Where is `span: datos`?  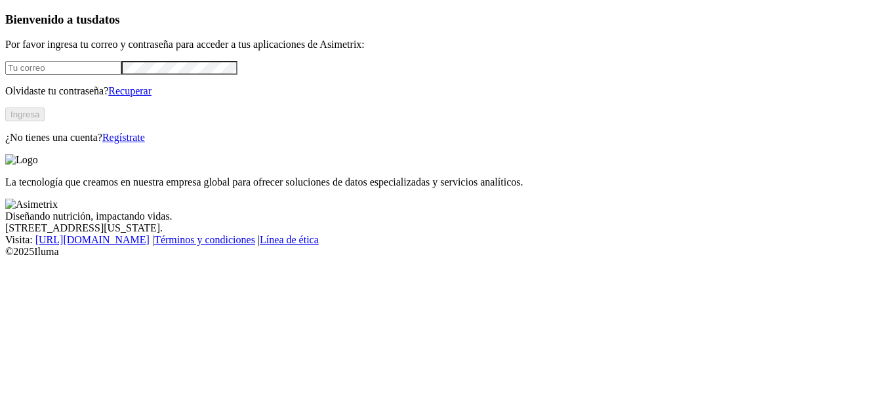 span: datos is located at coordinates (106, 19).